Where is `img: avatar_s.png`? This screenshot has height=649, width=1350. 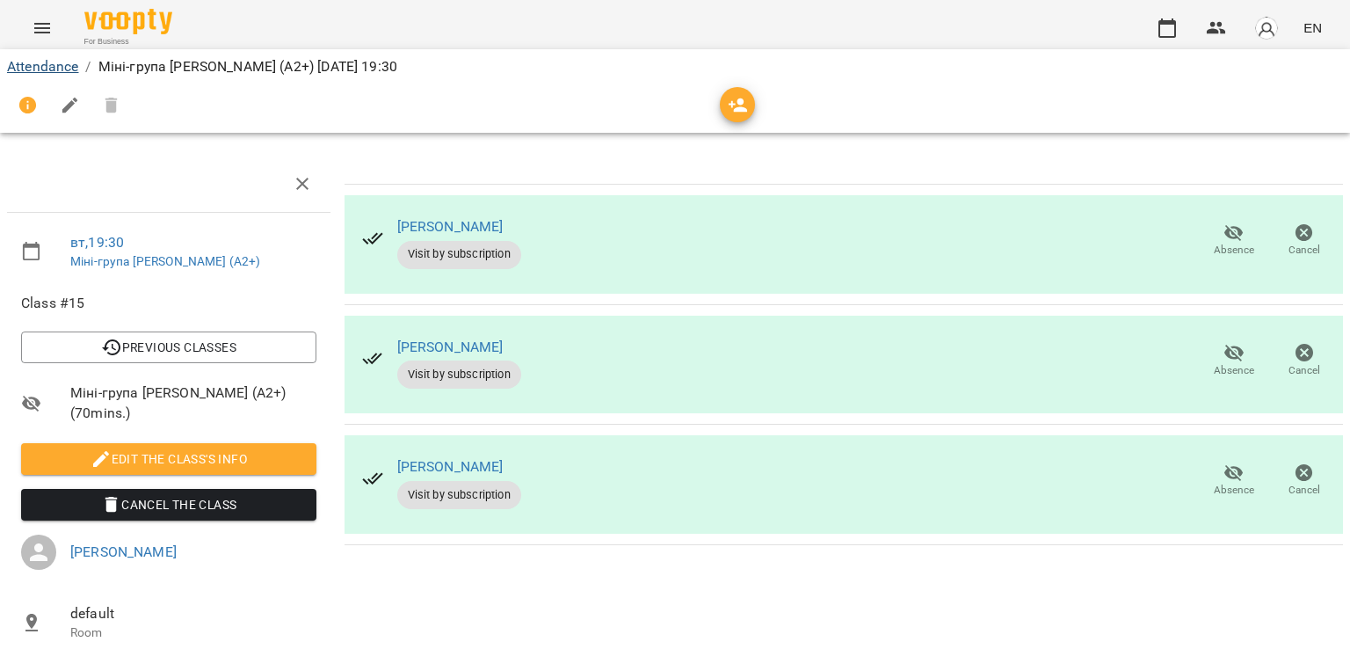
img: avatar_s.png is located at coordinates (1266, 28).